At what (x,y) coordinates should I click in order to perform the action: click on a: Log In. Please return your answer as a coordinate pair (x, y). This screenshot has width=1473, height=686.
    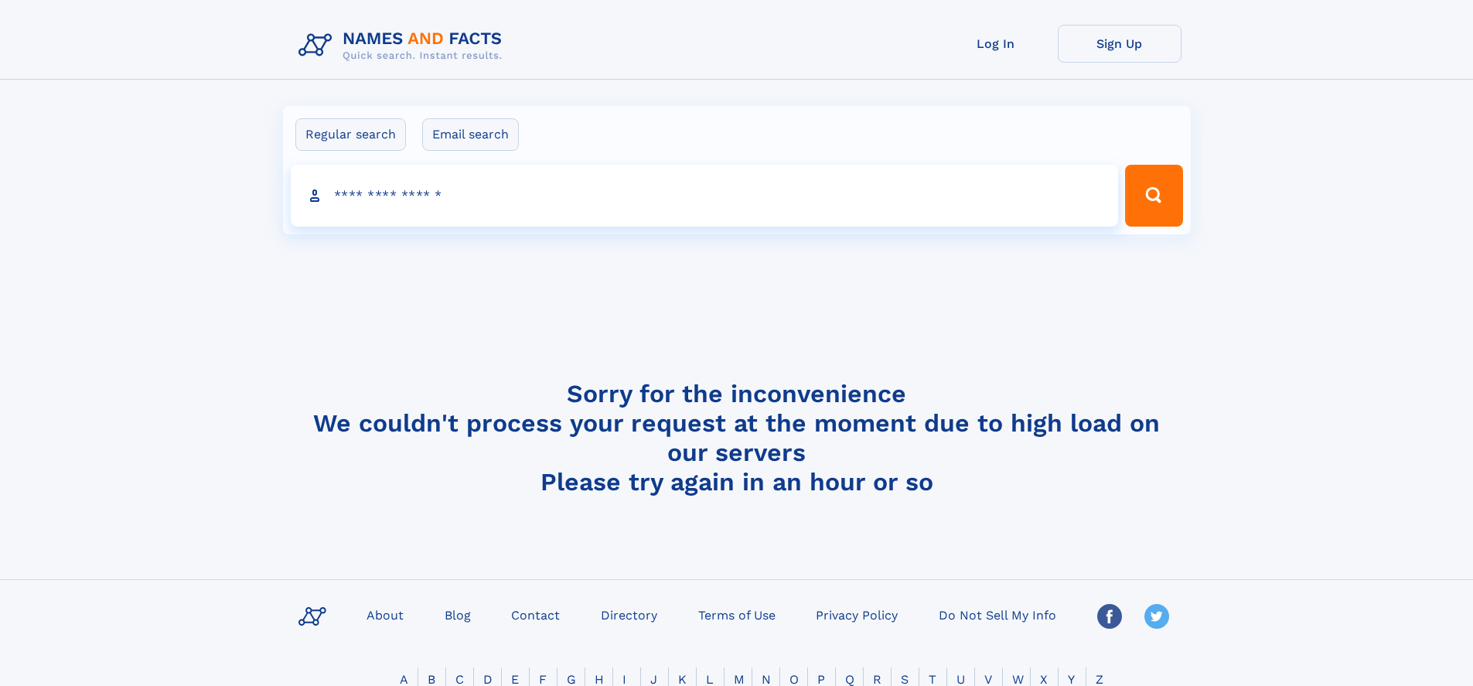
    Looking at the image, I should click on (996, 43).